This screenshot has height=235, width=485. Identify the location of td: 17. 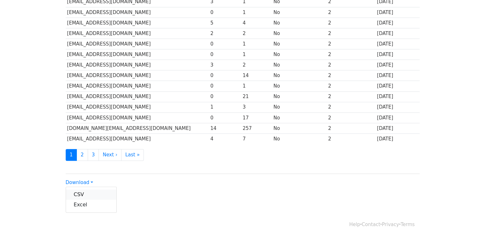
(256, 118).